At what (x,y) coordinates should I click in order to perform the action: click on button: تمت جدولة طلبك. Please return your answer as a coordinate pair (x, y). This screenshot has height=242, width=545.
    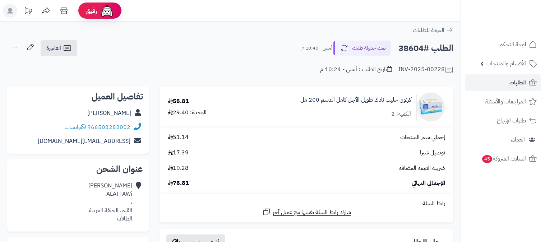
    Looking at the image, I should click on (362, 48).